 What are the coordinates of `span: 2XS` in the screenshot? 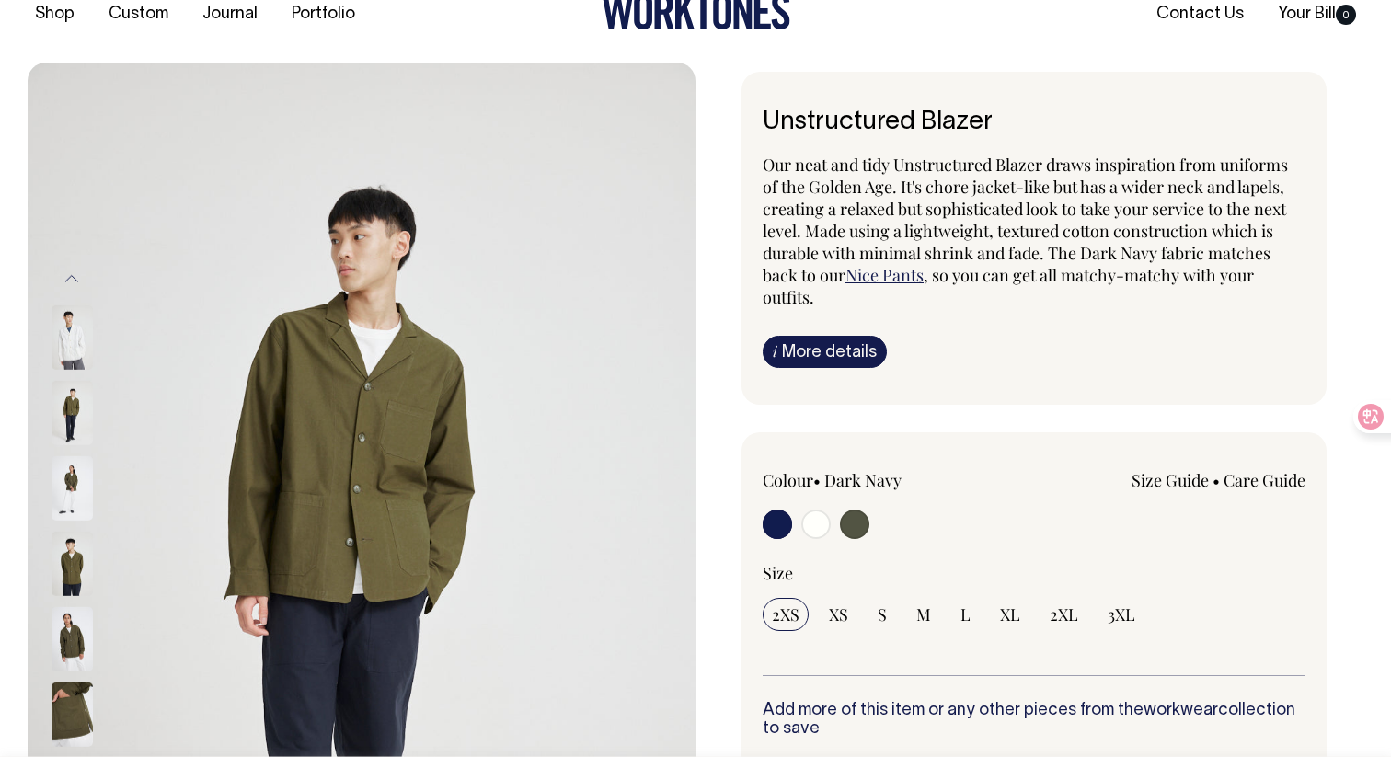 It's located at (786, 614).